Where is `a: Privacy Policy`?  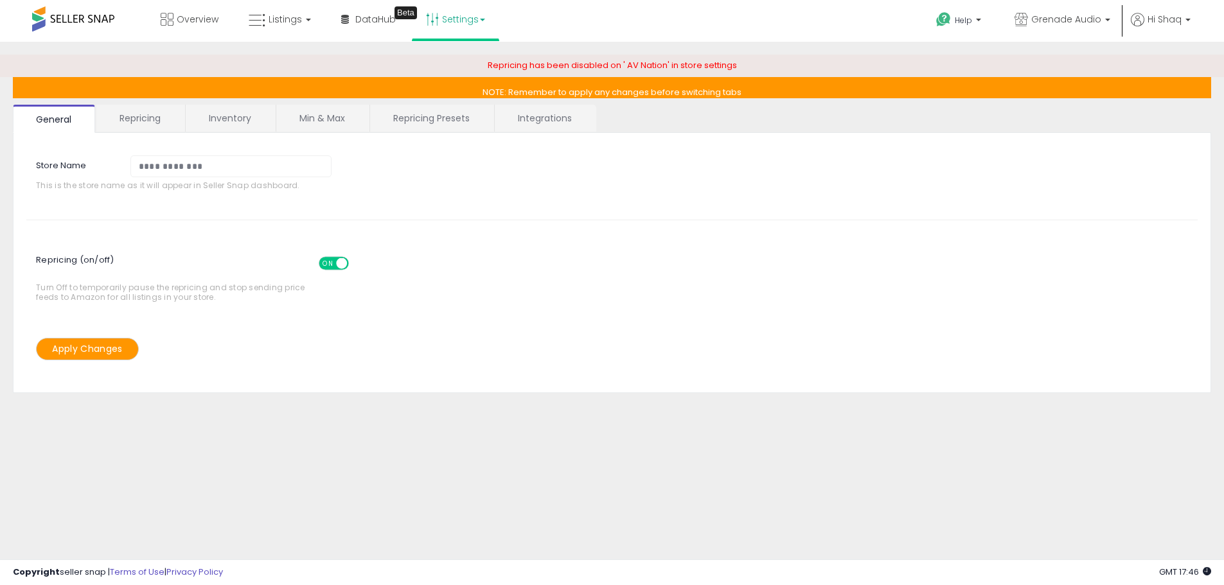 a: Privacy Policy is located at coordinates (195, 572).